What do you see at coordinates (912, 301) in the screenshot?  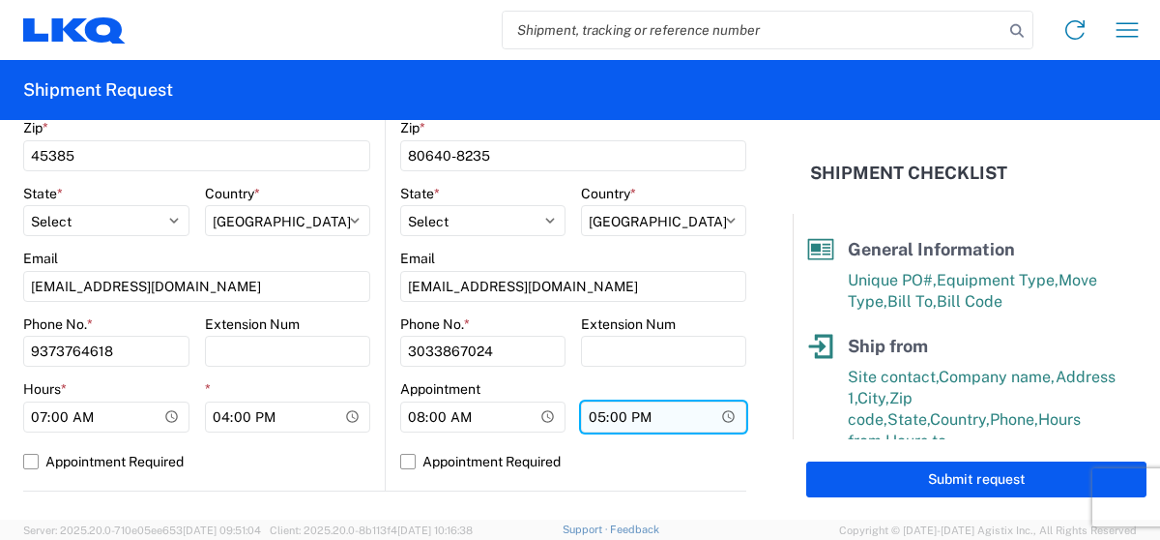 I see `span: Bill To,` at bounding box center [912, 301].